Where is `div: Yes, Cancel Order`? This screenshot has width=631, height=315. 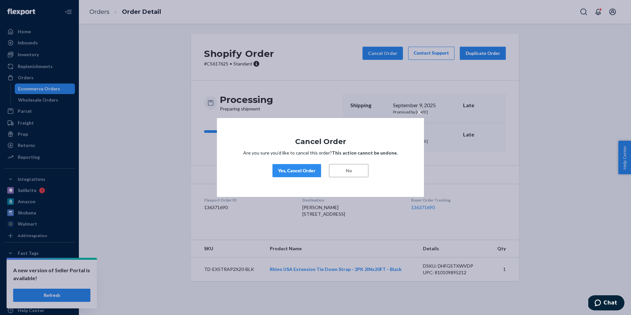
div: Yes, Cancel Order is located at coordinates (297, 171).